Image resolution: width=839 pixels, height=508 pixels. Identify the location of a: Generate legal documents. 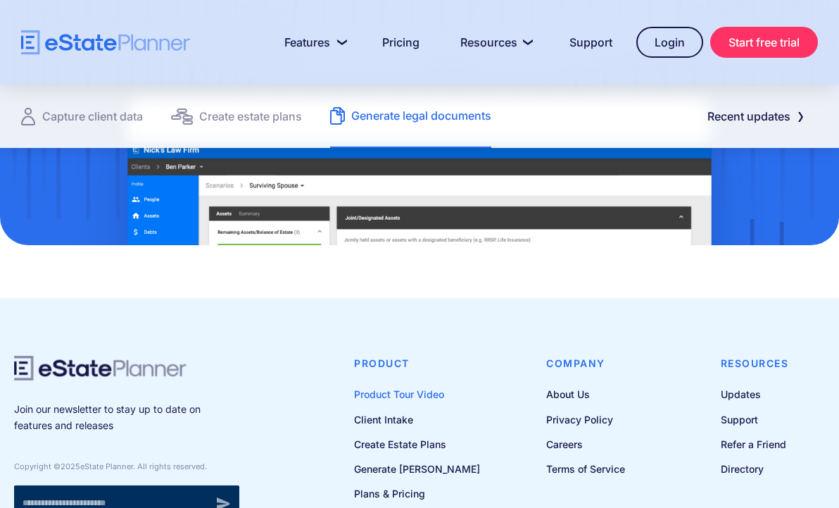
(411, 116).